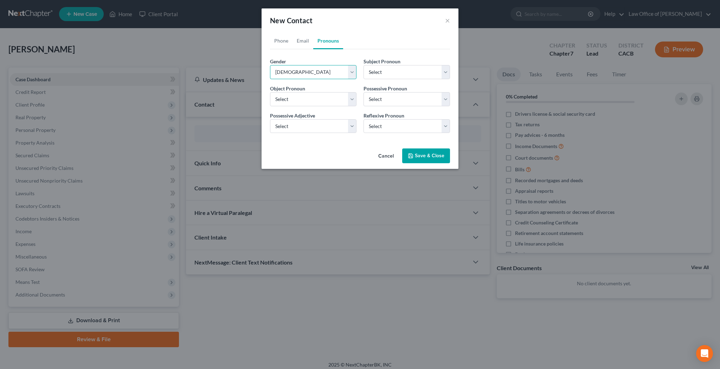 The width and height of the screenshot is (720, 369). I want to click on span: Object Pronoun, so click(288, 88).